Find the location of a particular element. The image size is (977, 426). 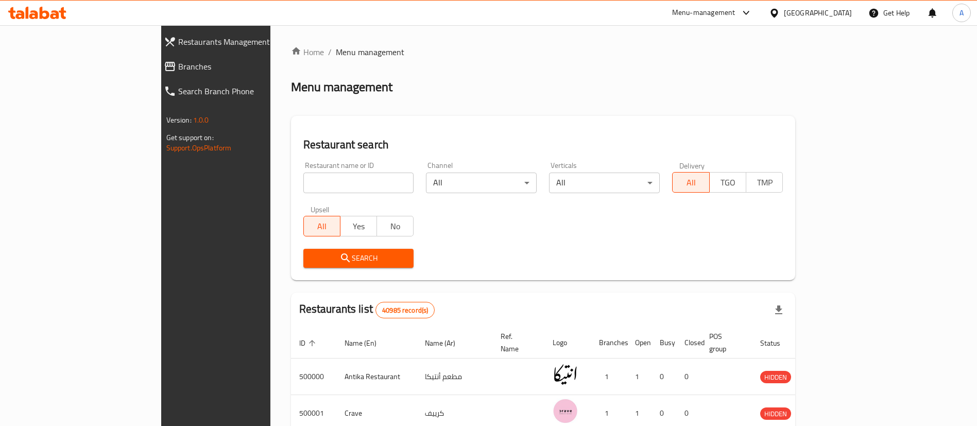

h2: Restaurants list is located at coordinates (367, 310).